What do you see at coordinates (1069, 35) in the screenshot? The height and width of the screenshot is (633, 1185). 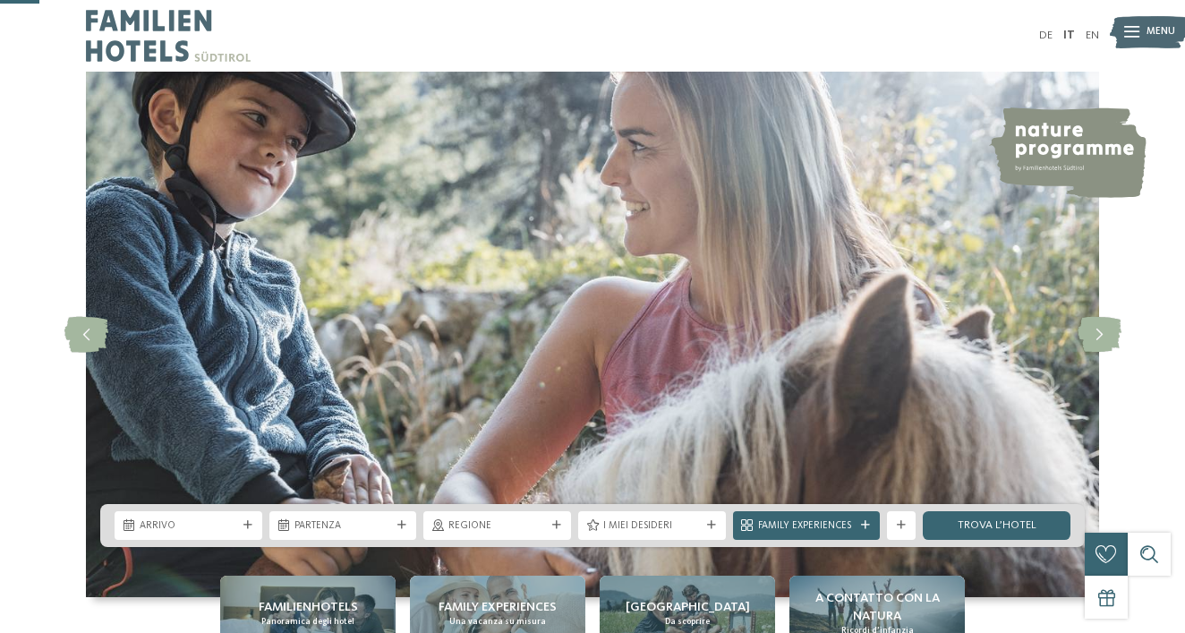 I see `a: IT` at bounding box center [1069, 35].